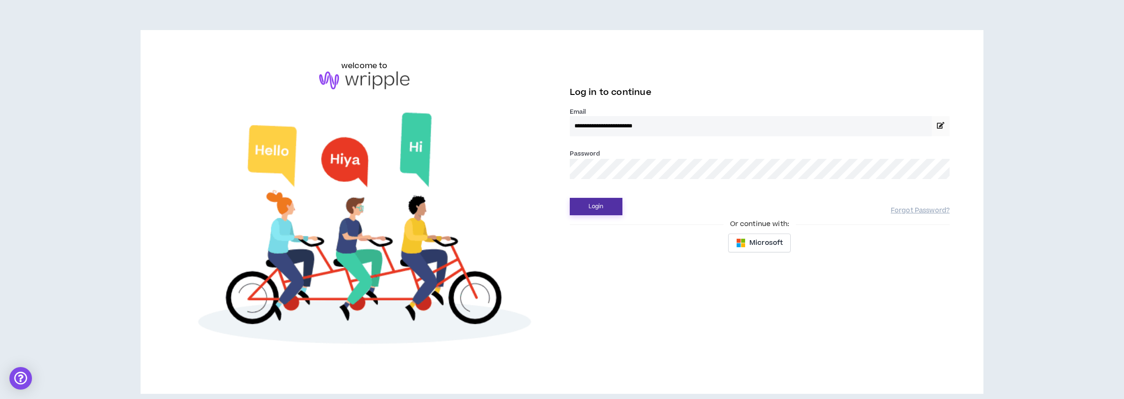 The height and width of the screenshot is (399, 1124). I want to click on span: Log in to continue, so click(611, 92).